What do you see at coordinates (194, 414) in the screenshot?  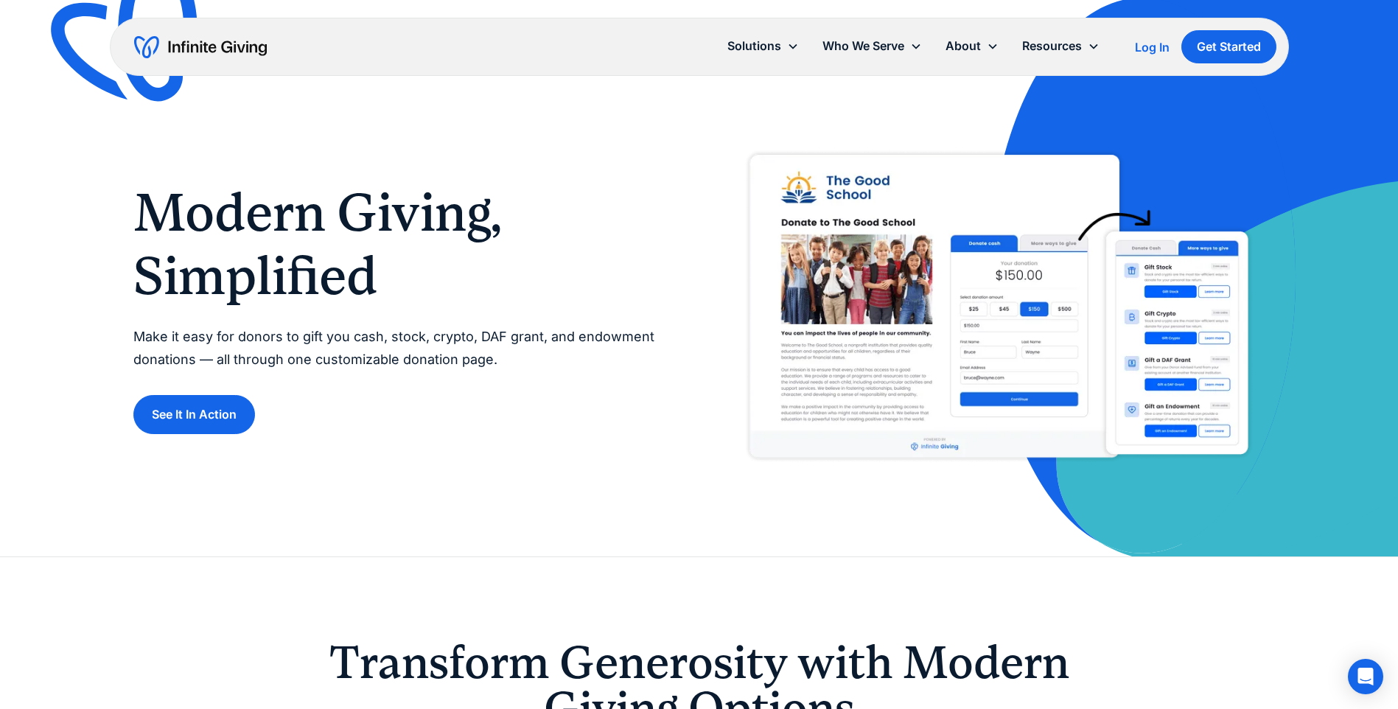 I see `a: See It In Action` at bounding box center [194, 414].